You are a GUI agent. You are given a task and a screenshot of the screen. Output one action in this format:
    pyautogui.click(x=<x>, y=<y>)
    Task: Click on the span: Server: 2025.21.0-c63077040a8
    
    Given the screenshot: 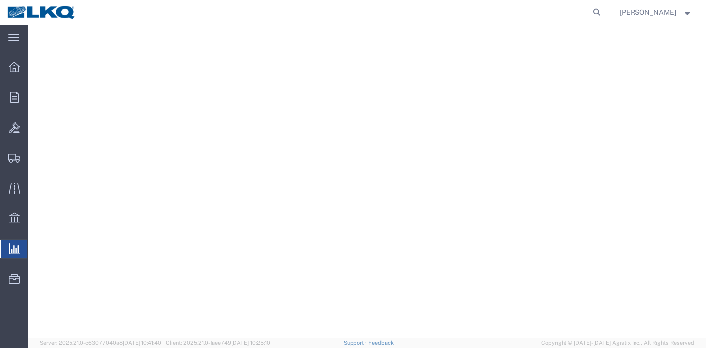 What is the action you would take?
    pyautogui.click(x=100, y=343)
    